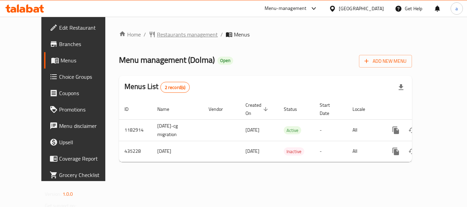 The image size is (467, 207). I want to click on div: Inactive, so click(294, 152).